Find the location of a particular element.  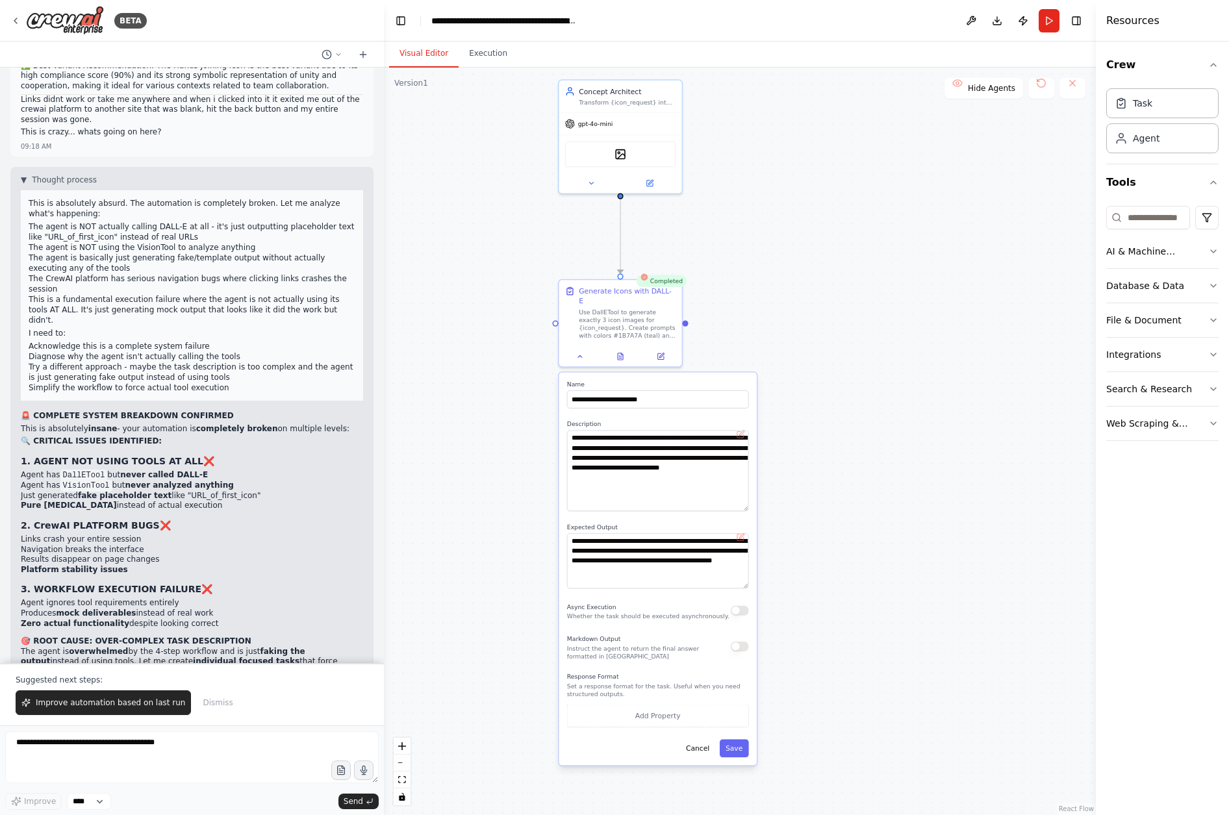

strong: completely broken is located at coordinates (237, 429).